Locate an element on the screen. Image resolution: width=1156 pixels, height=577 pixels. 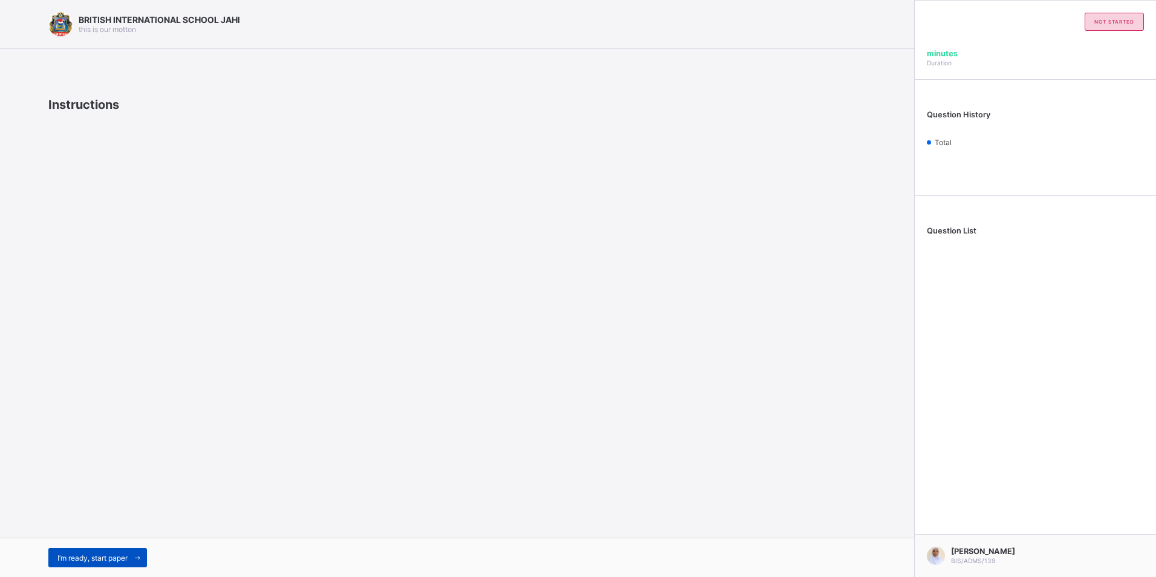
span: Instructions is located at coordinates (83, 105).